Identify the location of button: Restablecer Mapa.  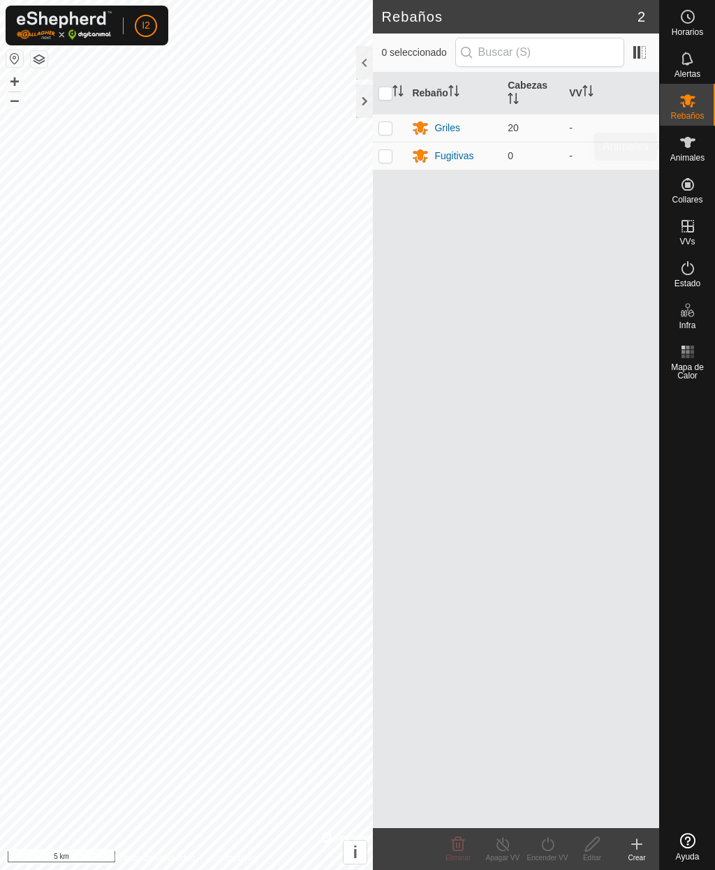
(15, 59).